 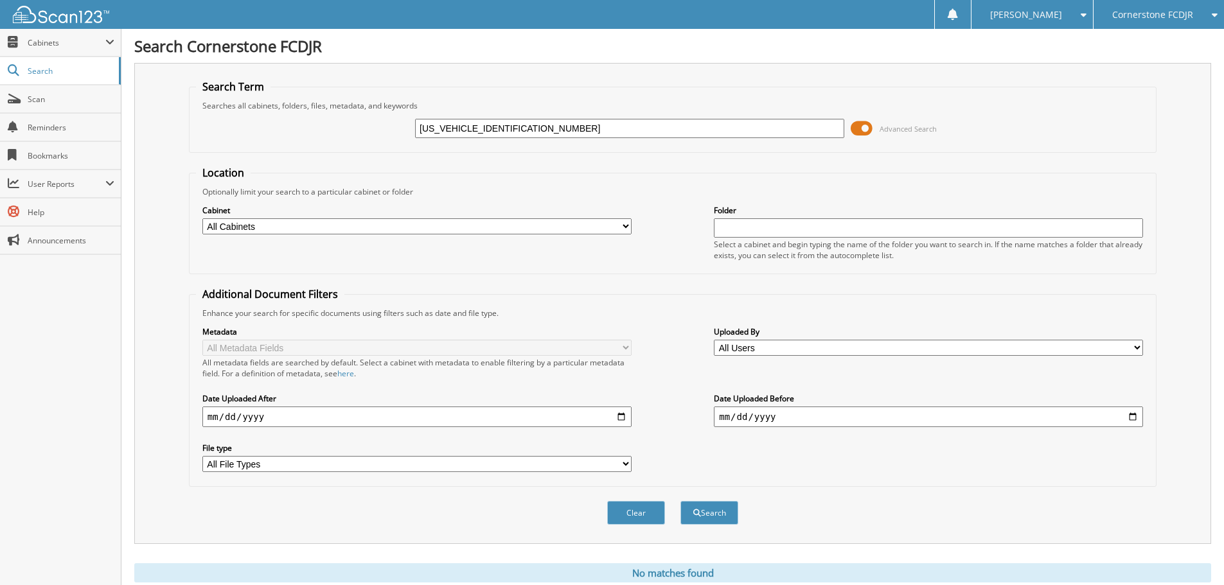 I want to click on span: Reminders, so click(x=71, y=127).